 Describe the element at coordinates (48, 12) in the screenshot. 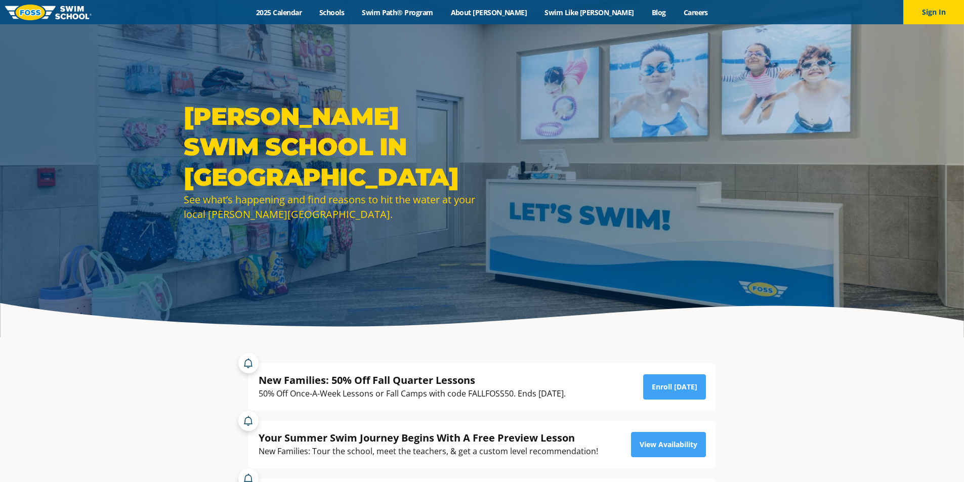

I see `img: FOSS Swim School Logo` at that location.